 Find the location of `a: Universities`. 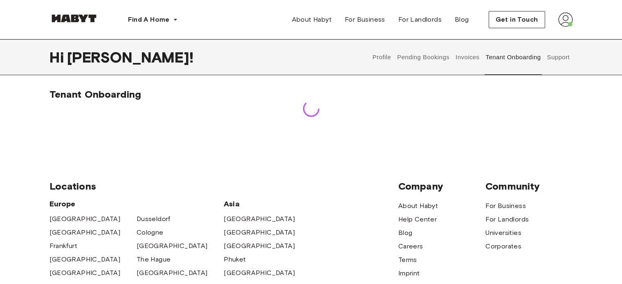

a: Universities is located at coordinates (504, 233).